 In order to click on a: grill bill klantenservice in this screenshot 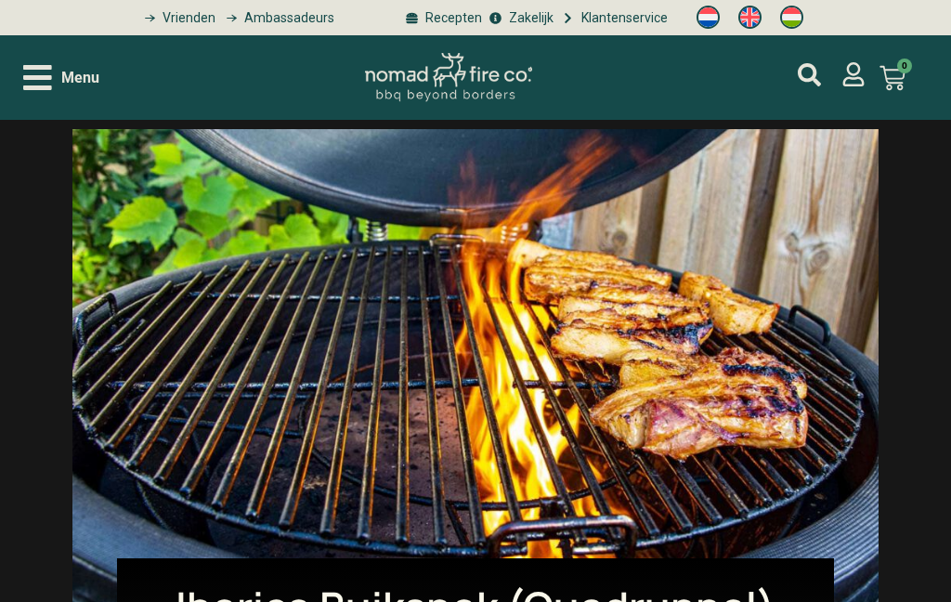, I will do `click(612, 18)`.